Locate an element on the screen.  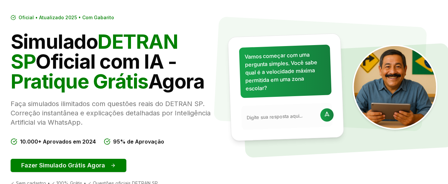
p: Faça simulados ilimitados com questões reais do DETRAN SP. Correção instantânea e explicações det... is located at coordinates (115, 113).